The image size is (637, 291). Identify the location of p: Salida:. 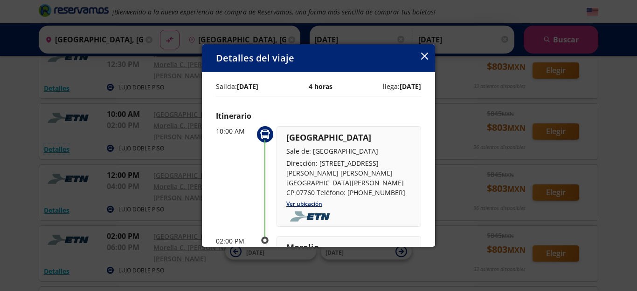
(237, 86).